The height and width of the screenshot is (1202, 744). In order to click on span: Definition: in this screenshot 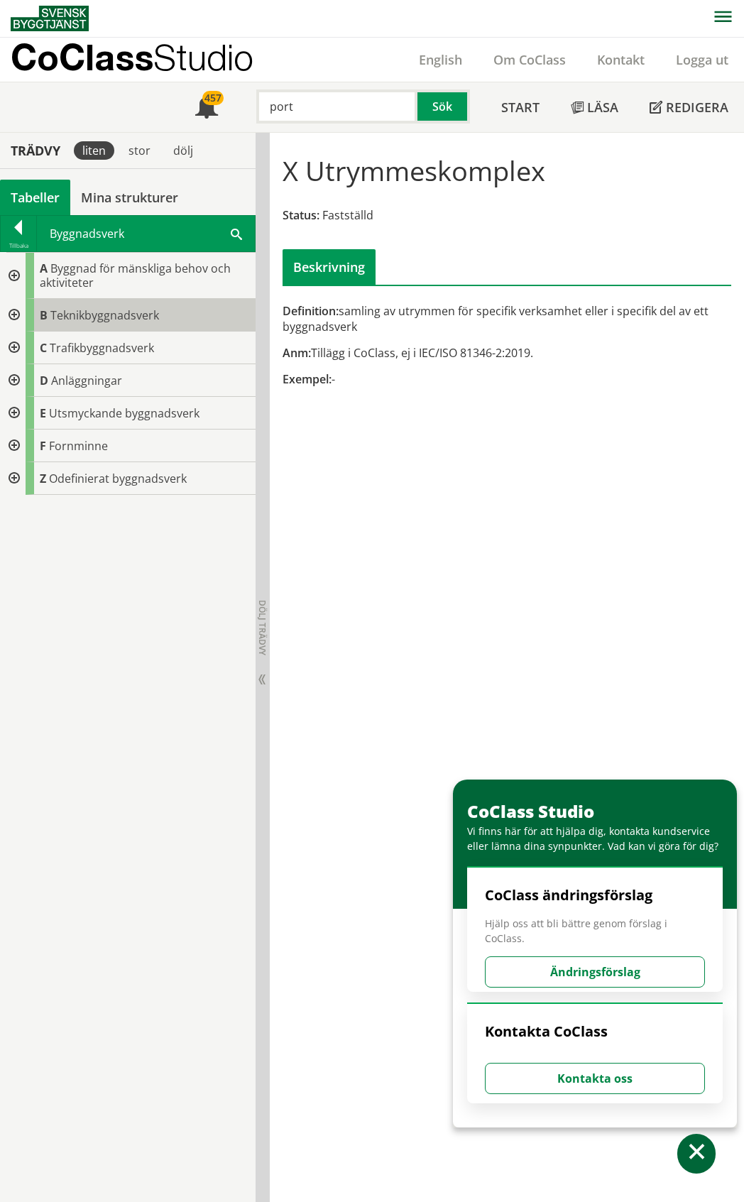, I will do `click(310, 311)`.